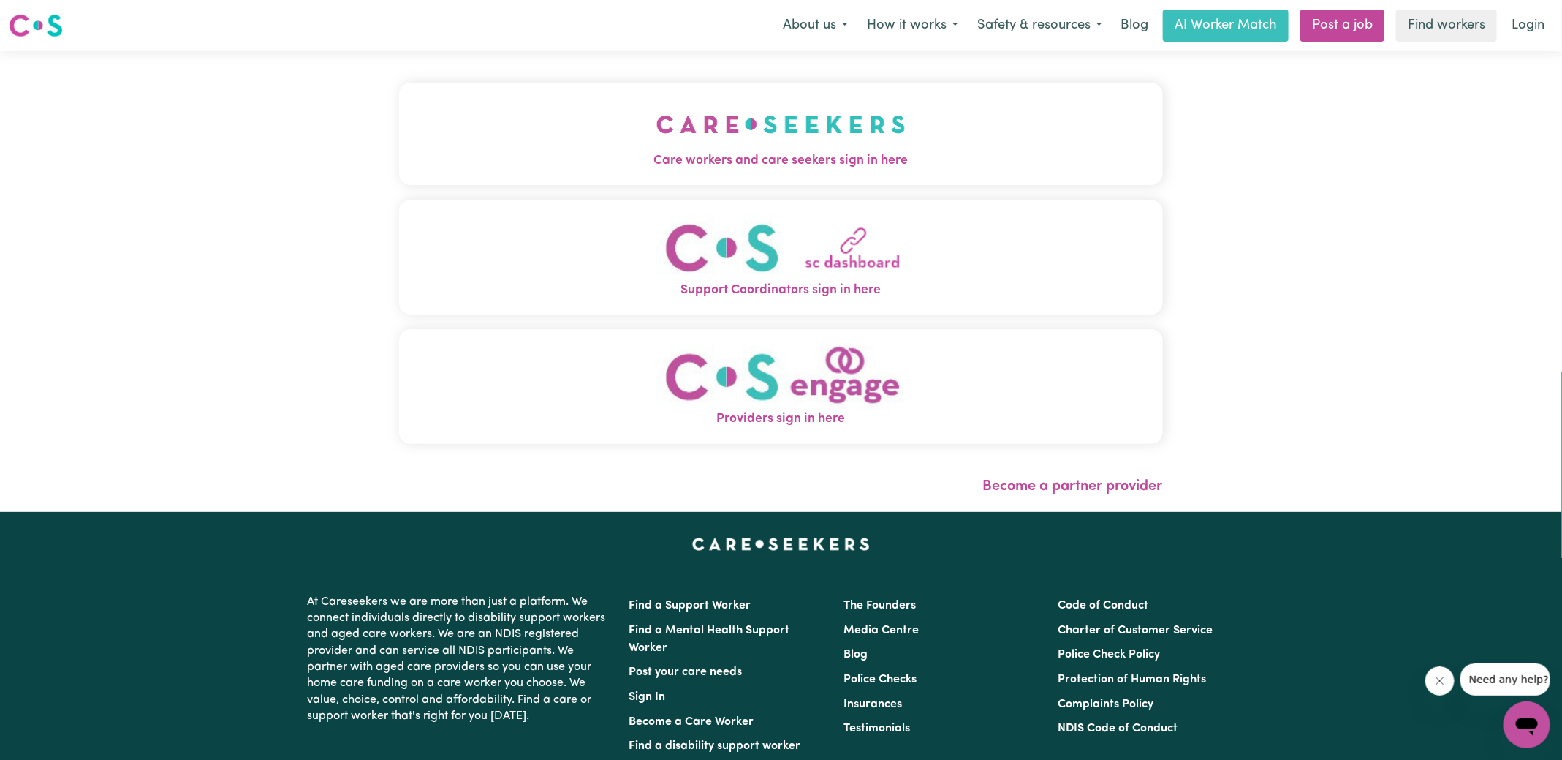 Image resolution: width=1562 pixels, height=760 pixels. Describe the element at coordinates (1103, 605) in the screenshot. I see `a: Code of Conduct` at that location.